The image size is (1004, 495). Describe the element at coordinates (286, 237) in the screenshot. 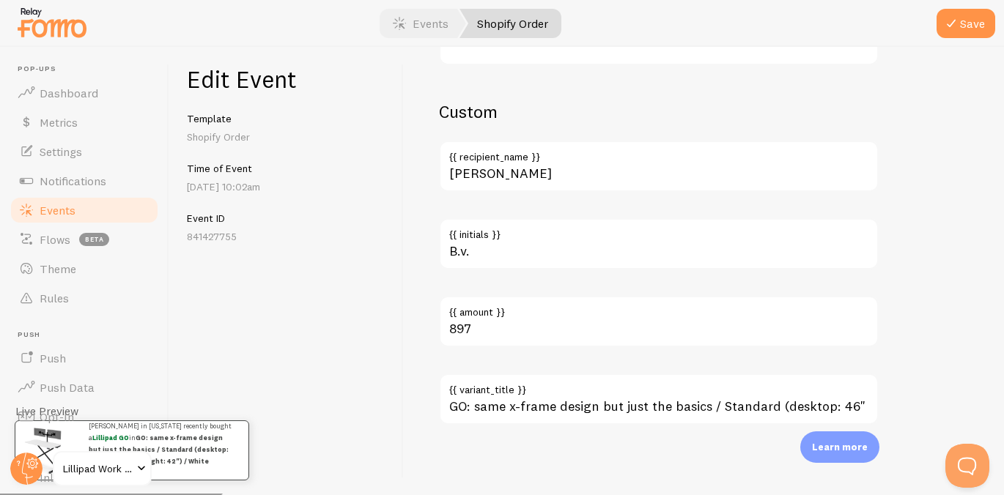

I see `p: 841427755` at that location.